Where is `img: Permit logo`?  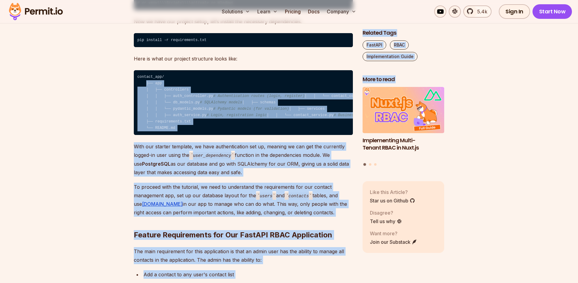
img: Permit logo is located at coordinates (36, 12).